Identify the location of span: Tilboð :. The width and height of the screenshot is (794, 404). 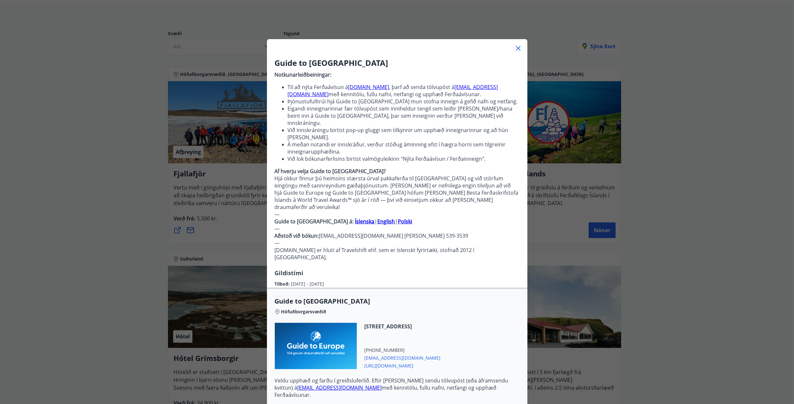
(283, 283).